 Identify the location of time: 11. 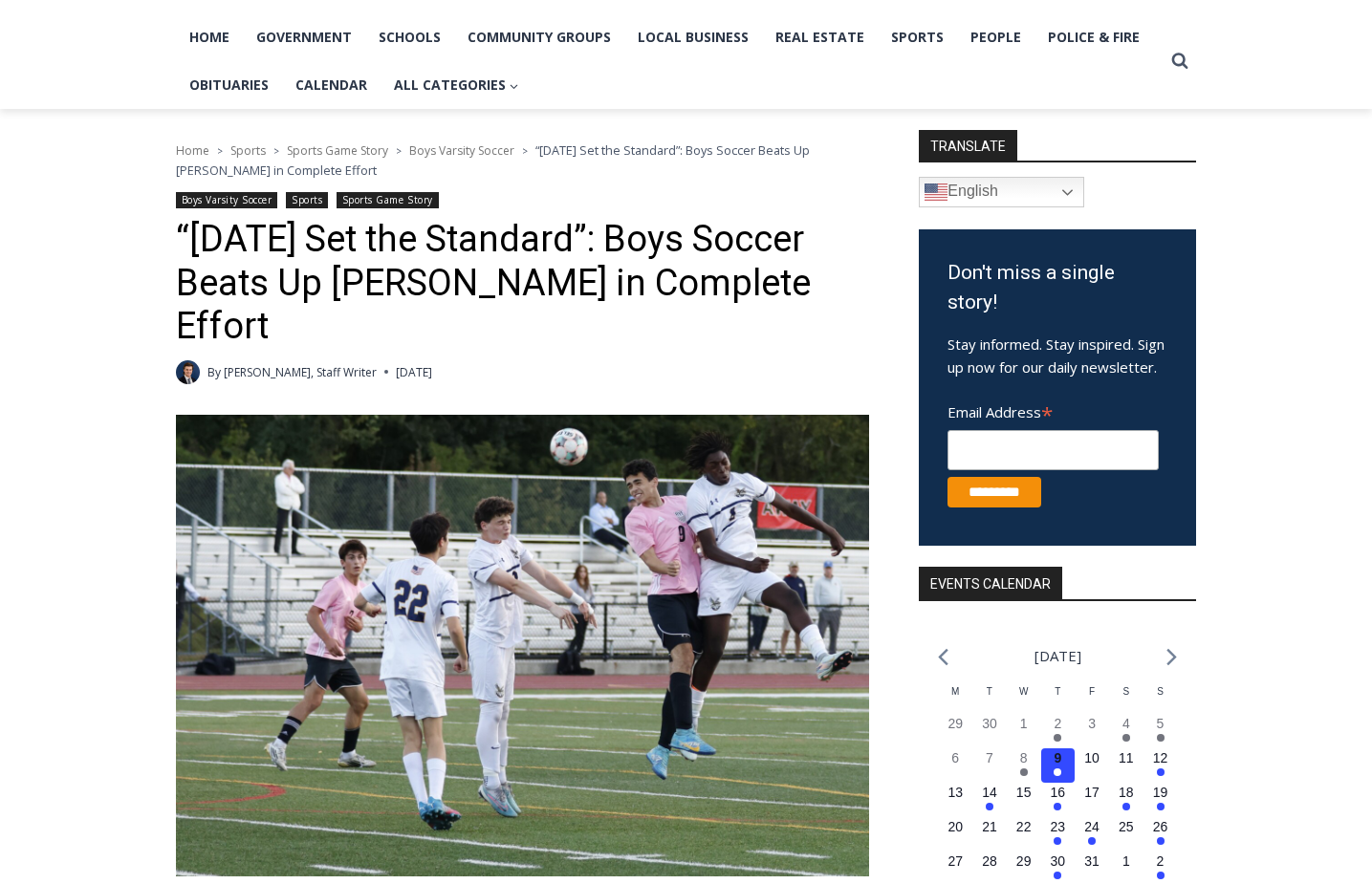
(1127, 758).